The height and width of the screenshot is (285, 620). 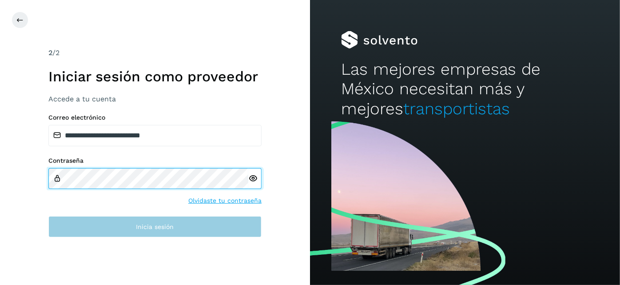 I want to click on h3: Accede a tu cuenta, so click(x=155, y=99).